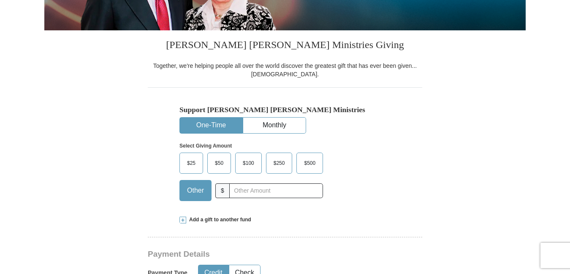 The image size is (570, 274). I want to click on span: $100, so click(248, 163).